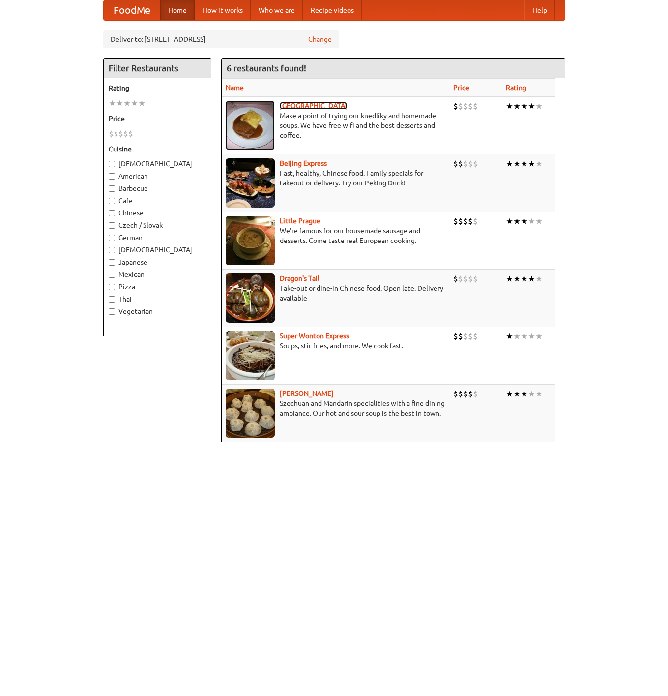 Image resolution: width=668 pixels, height=696 pixels. What do you see at coordinates (157, 68) in the screenshot?
I see `h4: Filter Restaurants` at bounding box center [157, 68].